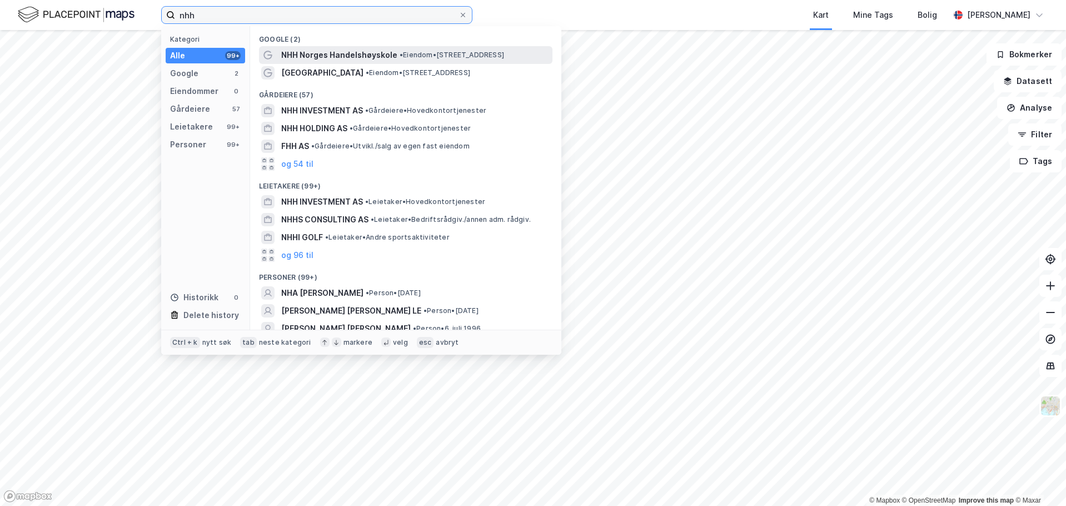 Image resolution: width=1066 pixels, height=506 pixels. Describe the element at coordinates (425, 342) in the screenshot. I see `div: esc` at that location.